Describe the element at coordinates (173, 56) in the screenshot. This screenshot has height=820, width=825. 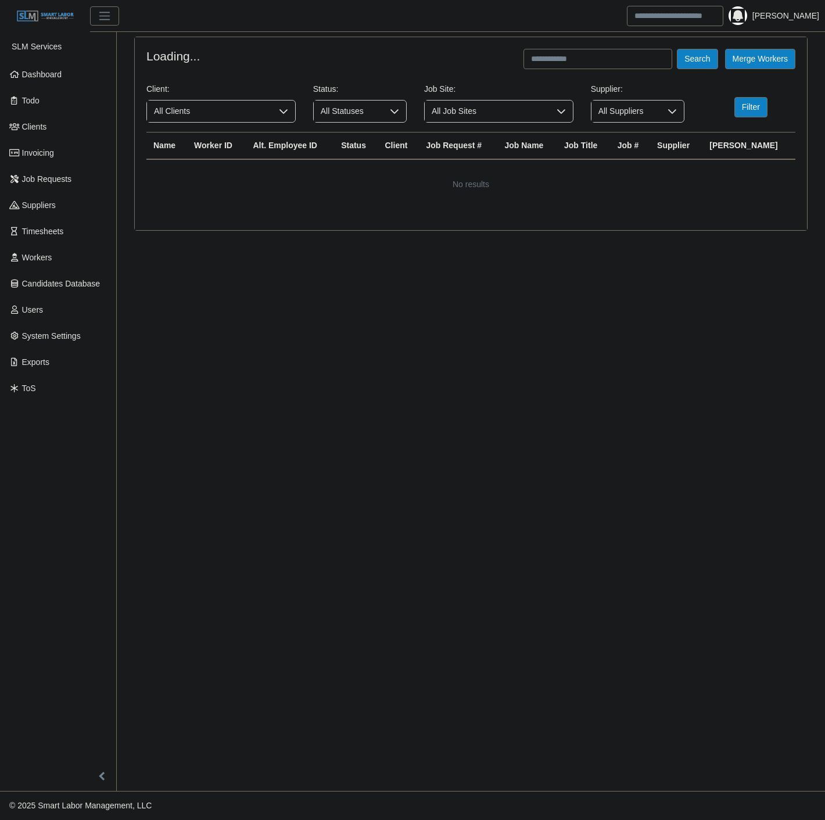
I see `h4: Loading...` at that location.